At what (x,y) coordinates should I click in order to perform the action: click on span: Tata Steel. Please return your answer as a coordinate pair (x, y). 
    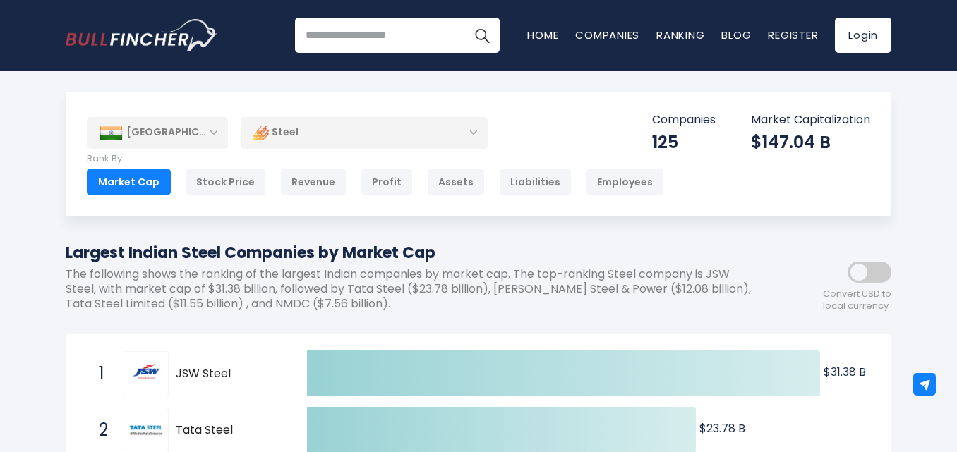
    Looking at the image, I should click on (229, 431).